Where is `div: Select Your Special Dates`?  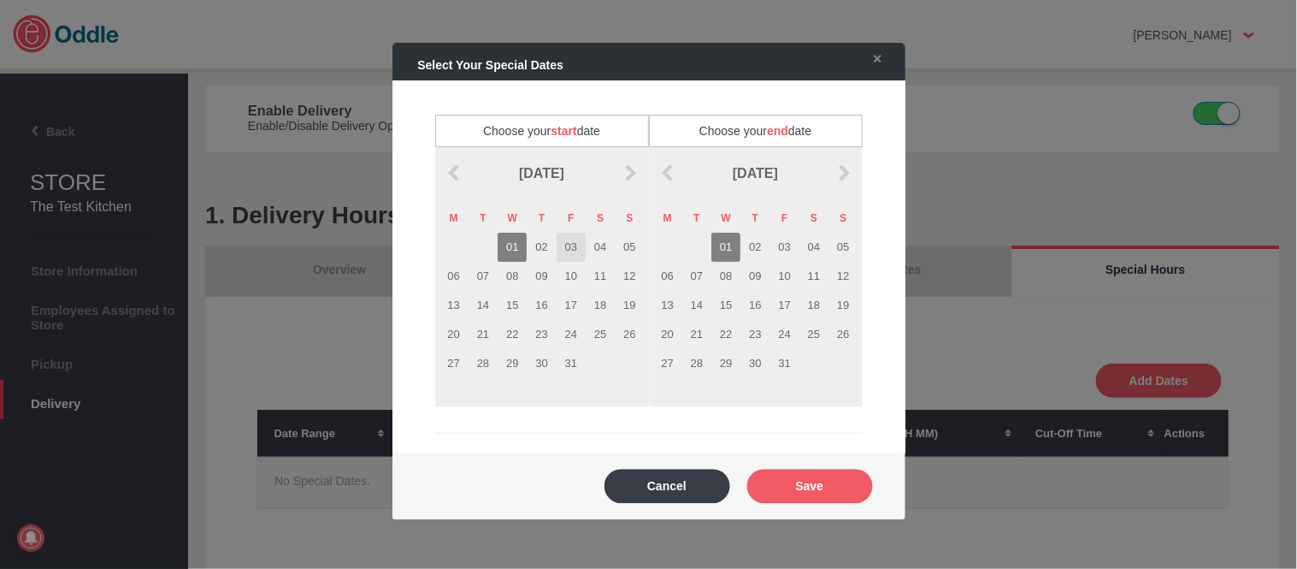 div: Select Your Special Dates is located at coordinates (624, 65).